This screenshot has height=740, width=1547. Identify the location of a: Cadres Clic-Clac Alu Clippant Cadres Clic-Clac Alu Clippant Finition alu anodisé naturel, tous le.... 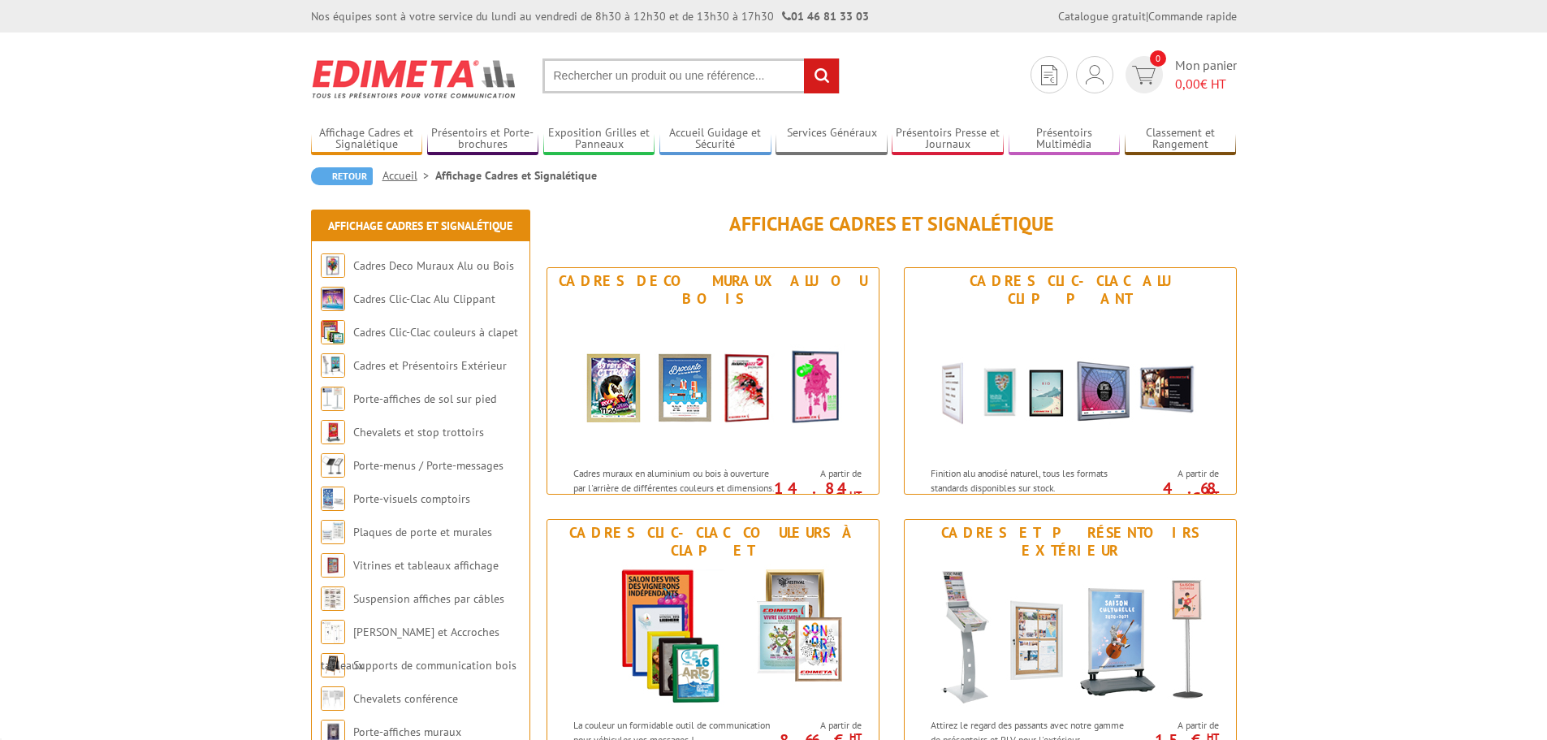
(1070, 381).